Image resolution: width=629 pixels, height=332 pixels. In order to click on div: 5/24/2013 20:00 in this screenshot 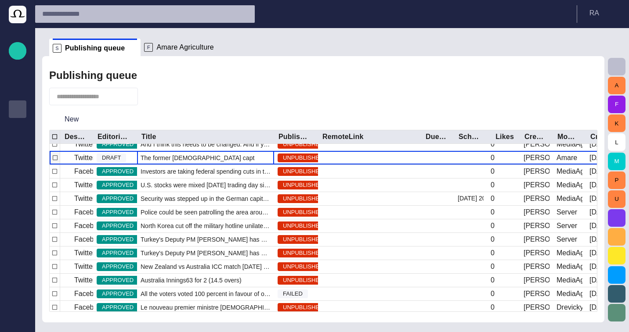, I will do `click(470, 199)`.